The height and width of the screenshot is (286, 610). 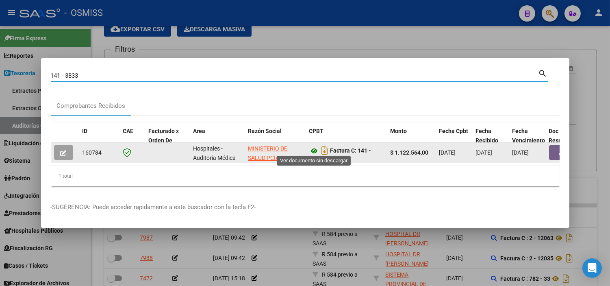 What do you see at coordinates (305, 176) in the screenshot?
I see `div: 1 total` at bounding box center [305, 176].